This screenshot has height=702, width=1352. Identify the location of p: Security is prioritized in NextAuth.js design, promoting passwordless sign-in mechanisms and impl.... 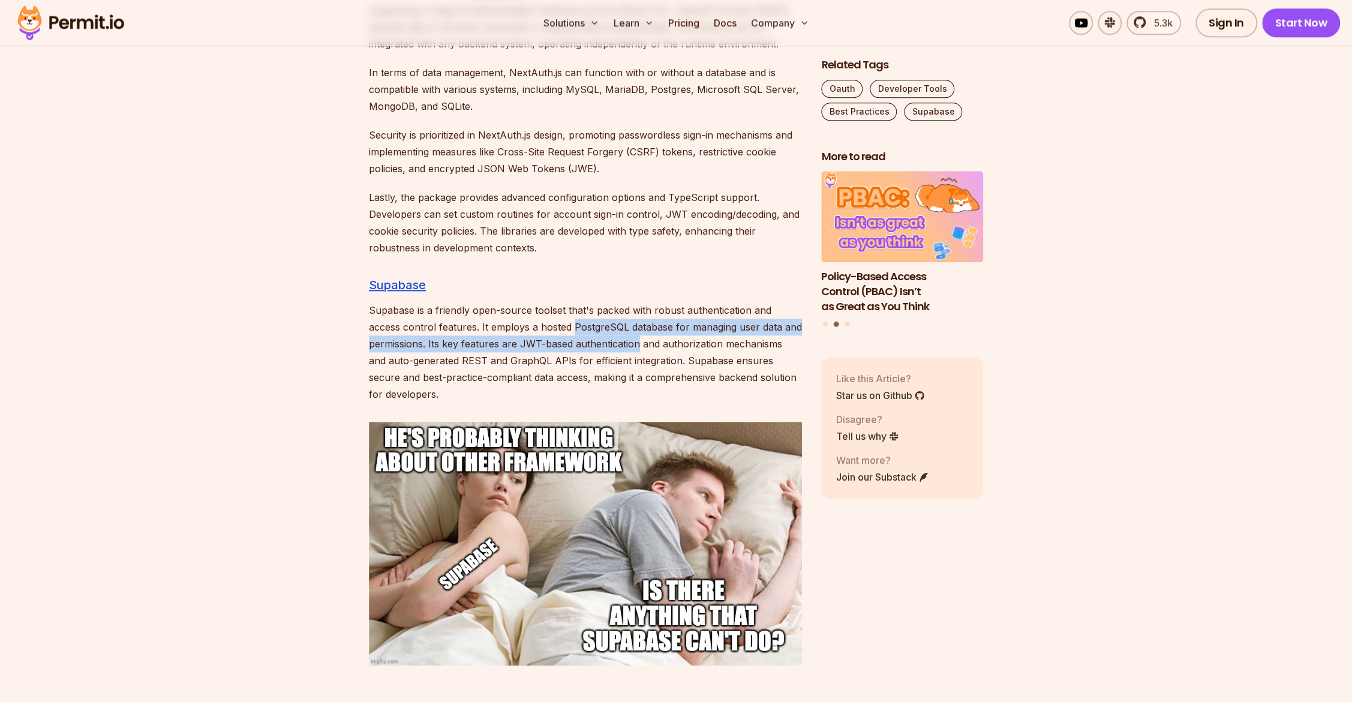
(585, 152).